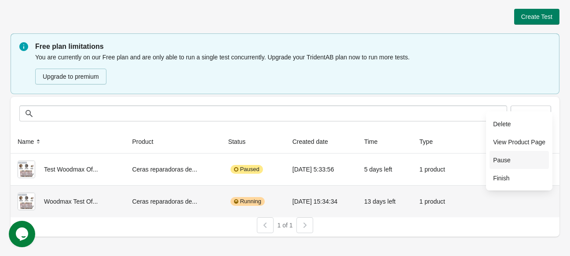 The width and height of the screenshot is (570, 256). I want to click on span: Finish, so click(519, 178).